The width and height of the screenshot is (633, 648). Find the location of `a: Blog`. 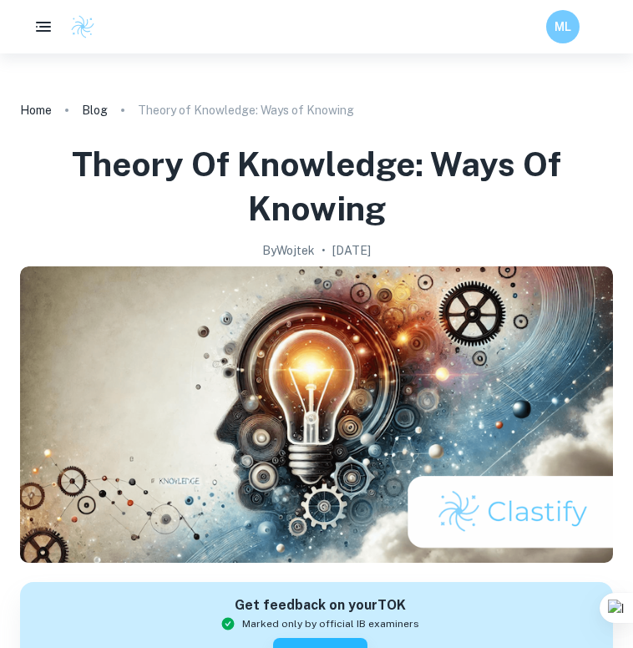

a: Blog is located at coordinates (94, 110).